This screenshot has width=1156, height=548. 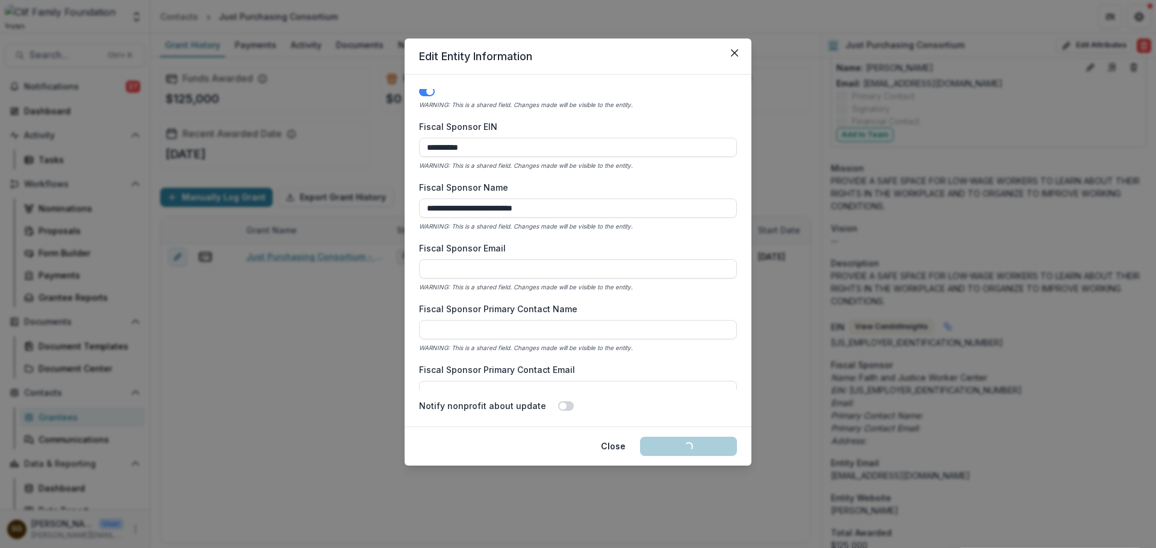 I want to click on header: Edit Entity Information, so click(x=578, y=57).